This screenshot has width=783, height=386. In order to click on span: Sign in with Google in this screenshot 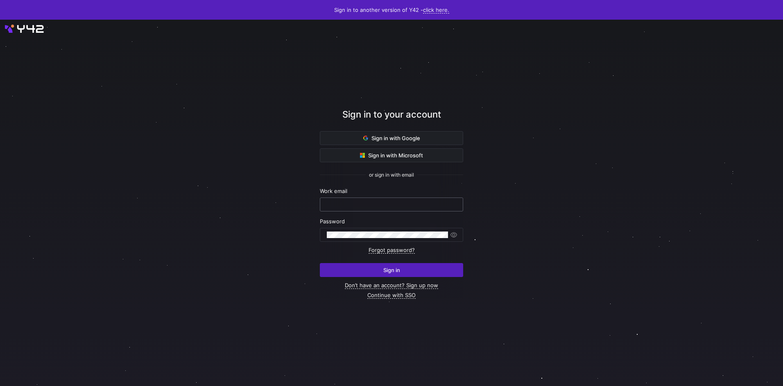, I will do `click(391, 138)`.